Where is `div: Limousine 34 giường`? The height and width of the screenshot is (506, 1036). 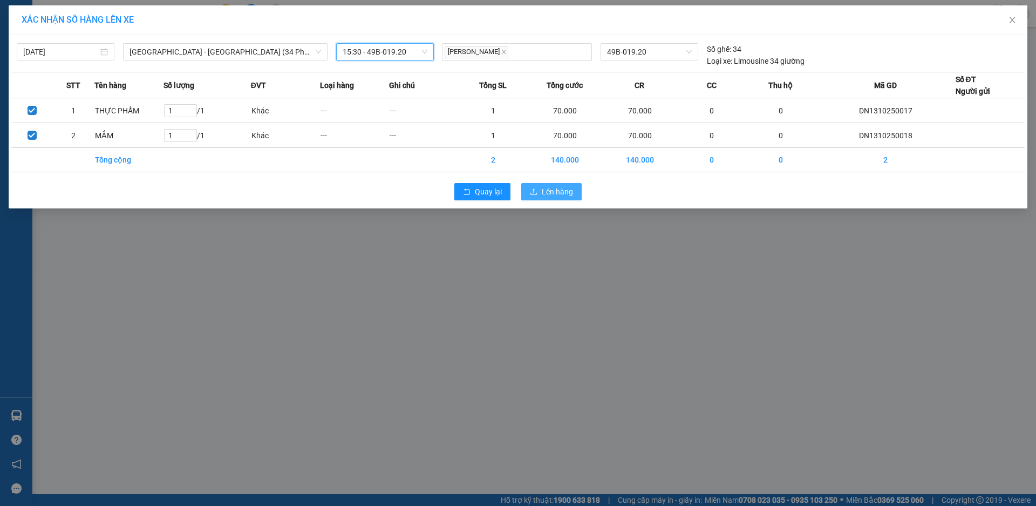 div: Limousine 34 giường is located at coordinates (755, 61).